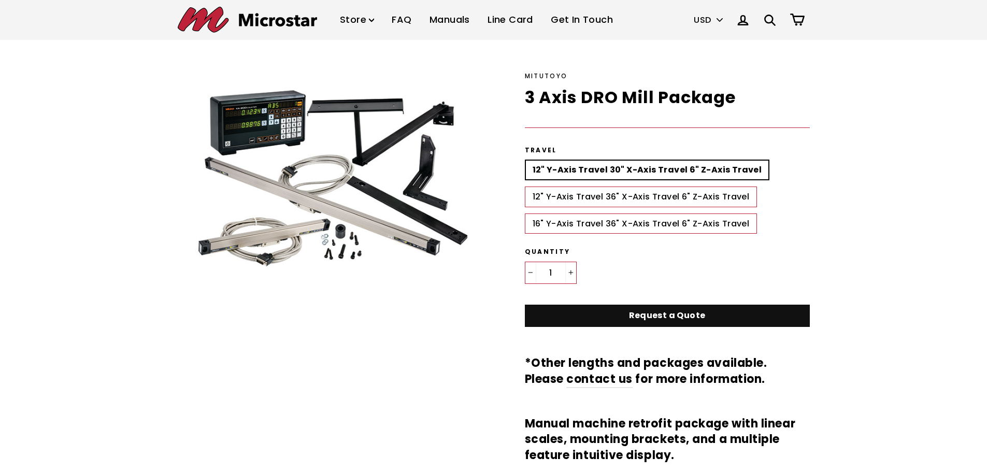 The height and width of the screenshot is (472, 987). Describe the element at coordinates (668, 372) in the screenshot. I see `h3: *Other lengths and packages available. Please for more information.` at that location.